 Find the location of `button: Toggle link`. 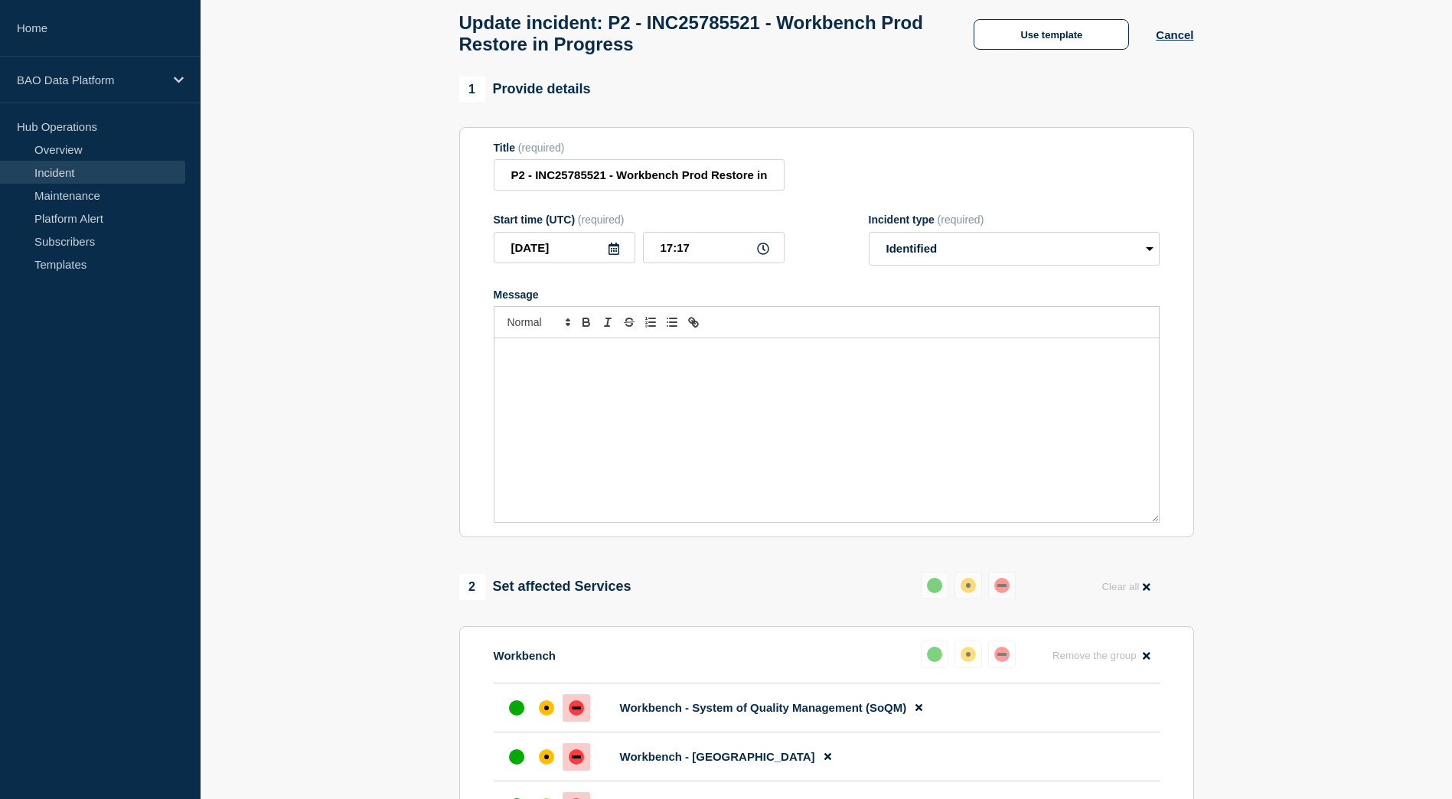

button: Toggle link is located at coordinates (693, 322).